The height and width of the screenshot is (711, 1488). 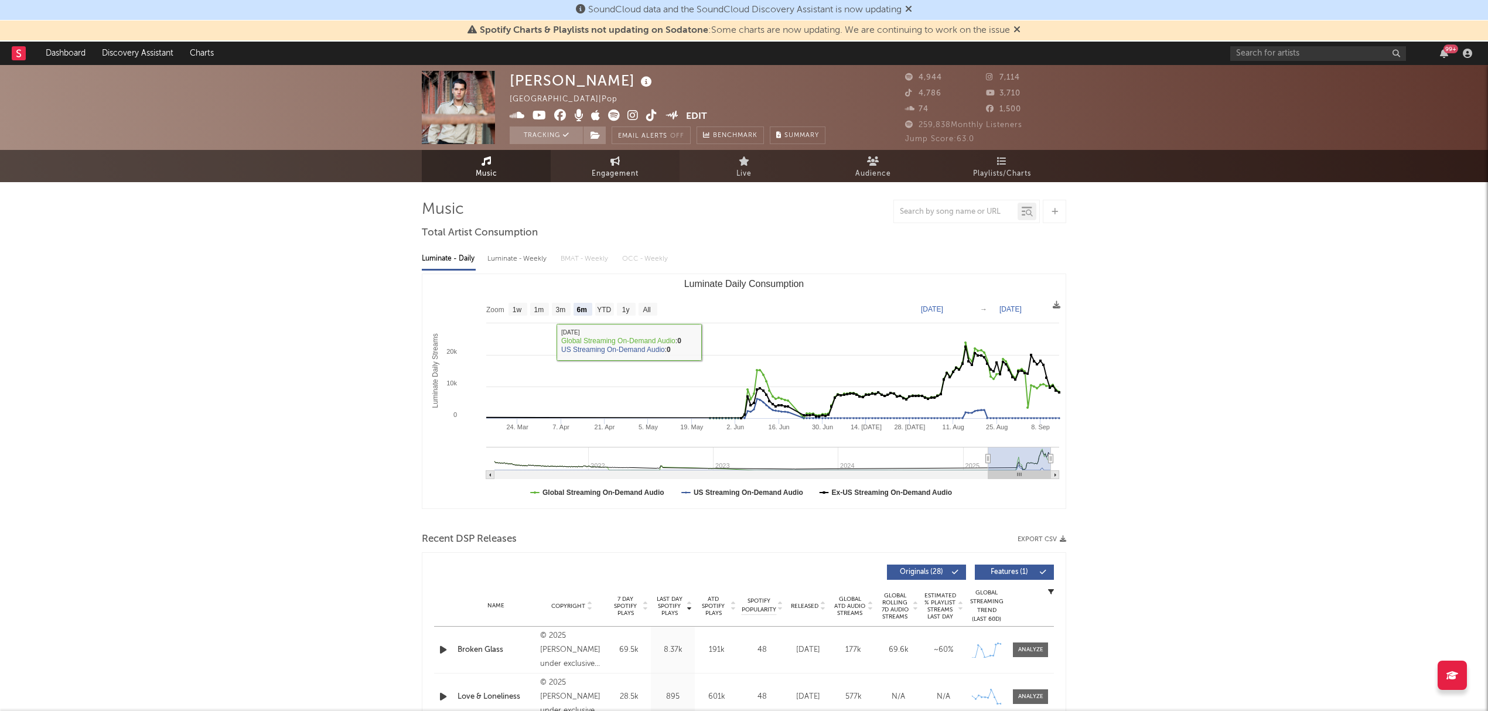 I want to click on button: 99+, so click(x=1444, y=53).